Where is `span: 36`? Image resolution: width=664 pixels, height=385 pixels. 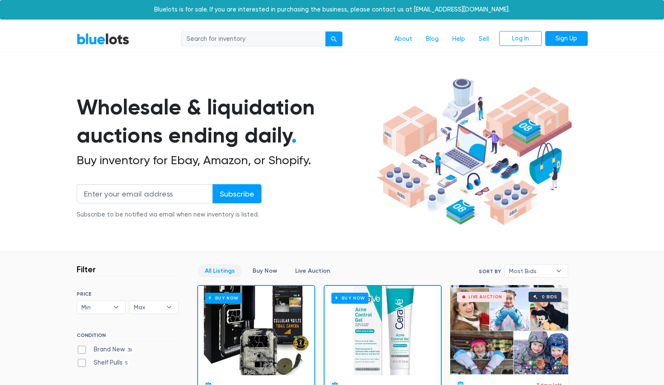
span: 36 is located at coordinates (130, 350).